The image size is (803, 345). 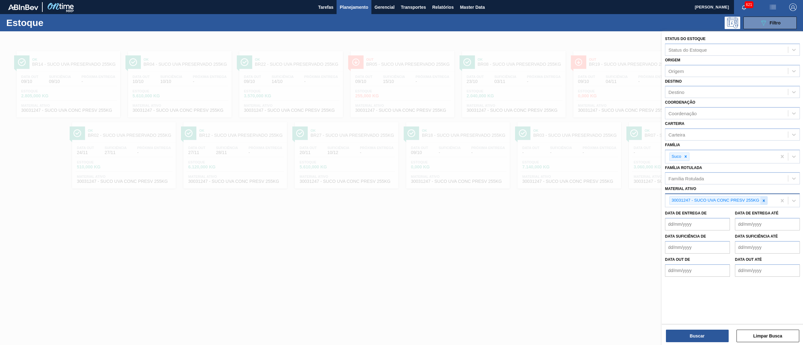 I want to click on span: Transportes, so click(x=413, y=7).